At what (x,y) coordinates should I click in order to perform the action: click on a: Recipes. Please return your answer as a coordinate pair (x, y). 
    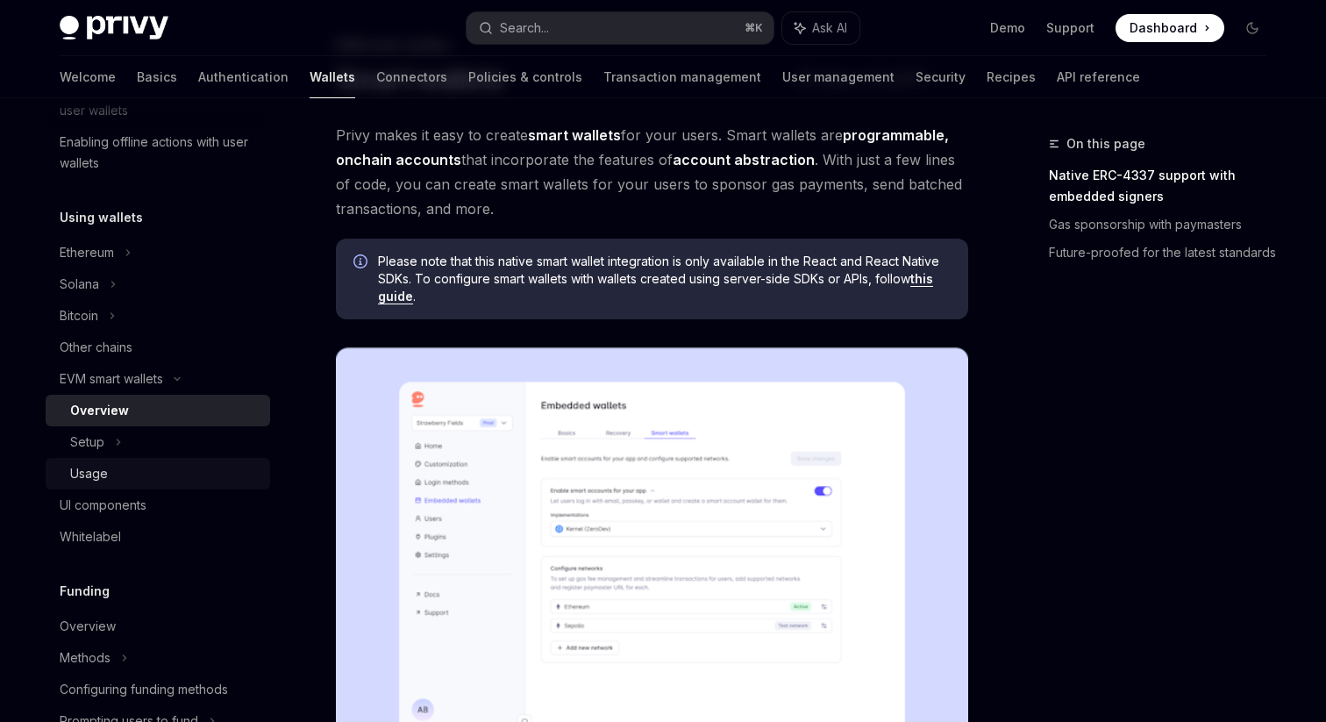
    Looking at the image, I should click on (1011, 77).